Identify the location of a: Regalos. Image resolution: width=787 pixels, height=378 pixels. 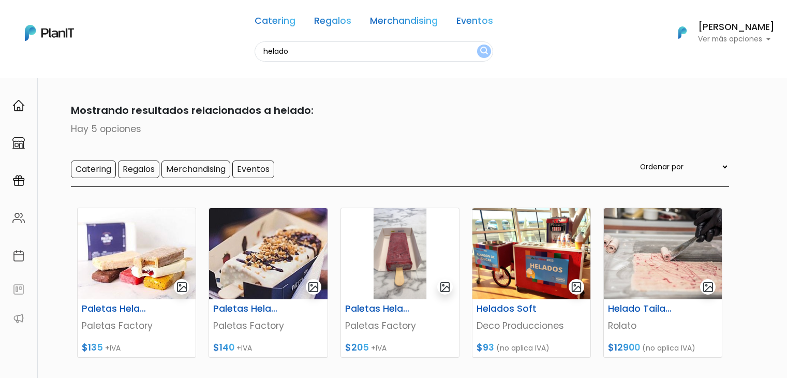
(333, 23).